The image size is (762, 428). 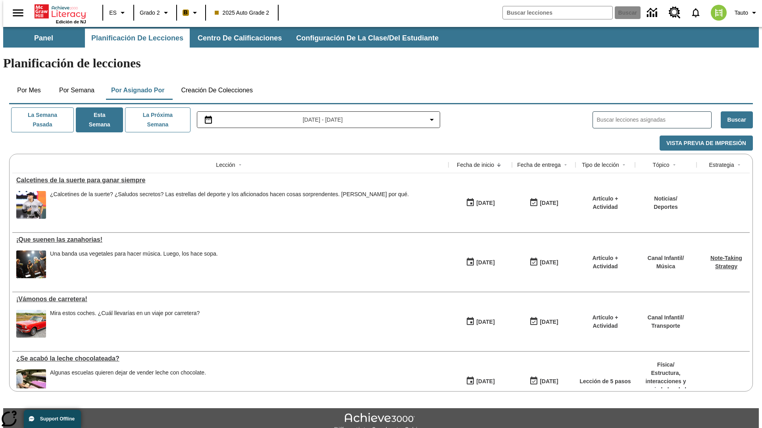 What do you see at coordinates (60, 12) in the screenshot?
I see `a: Portada` at bounding box center [60, 12].